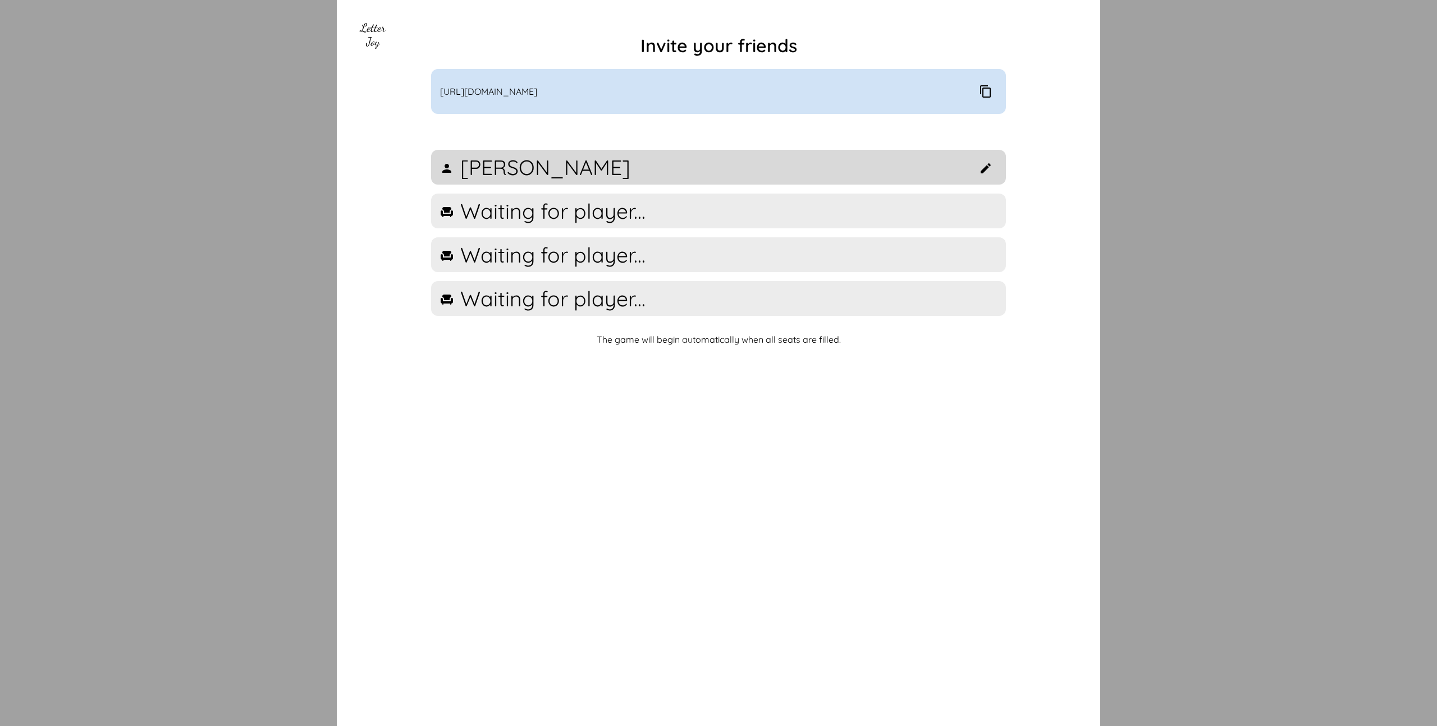 The height and width of the screenshot is (726, 1437). Describe the element at coordinates (719, 340) in the screenshot. I see `p: The game will begin automatically when all seats are filled.` at that location.